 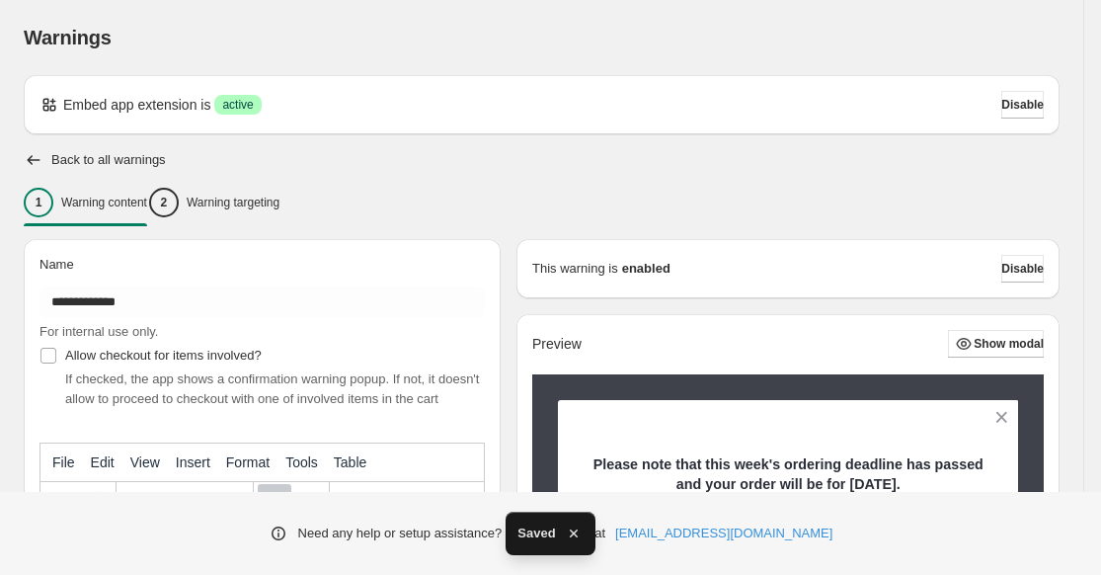 What do you see at coordinates (995, 344) in the screenshot?
I see `button: Show modal` at bounding box center [995, 344].